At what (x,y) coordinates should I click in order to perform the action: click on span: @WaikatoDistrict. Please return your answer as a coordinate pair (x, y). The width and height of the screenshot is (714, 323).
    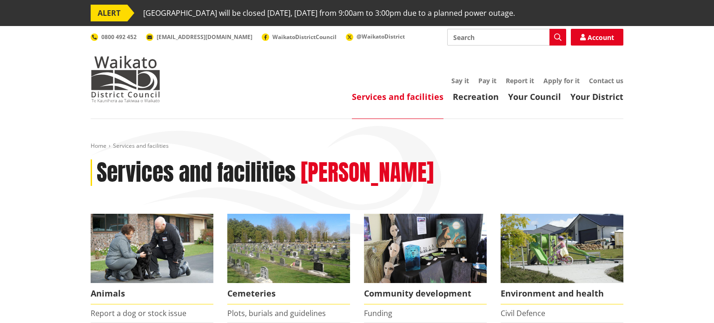
    Looking at the image, I should click on (381, 36).